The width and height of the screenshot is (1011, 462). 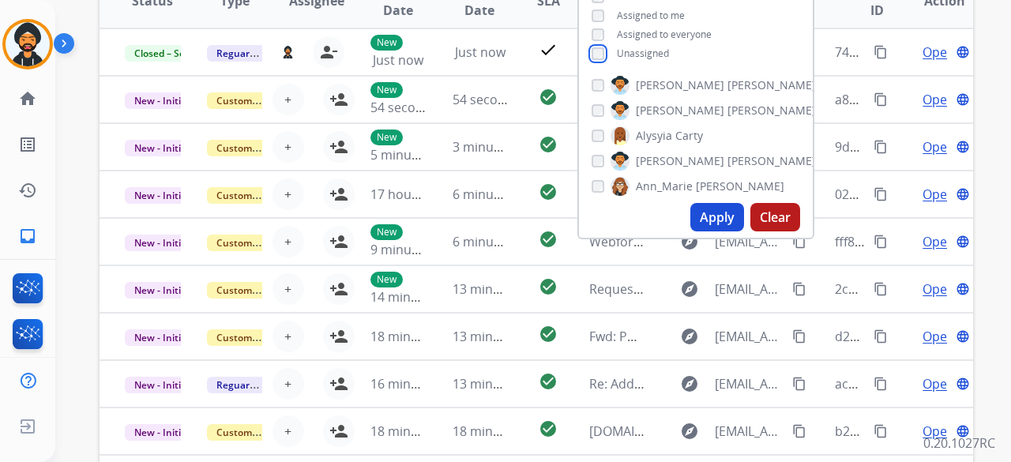 I want to click on span: 14 minutes ago, so click(x=416, y=297).